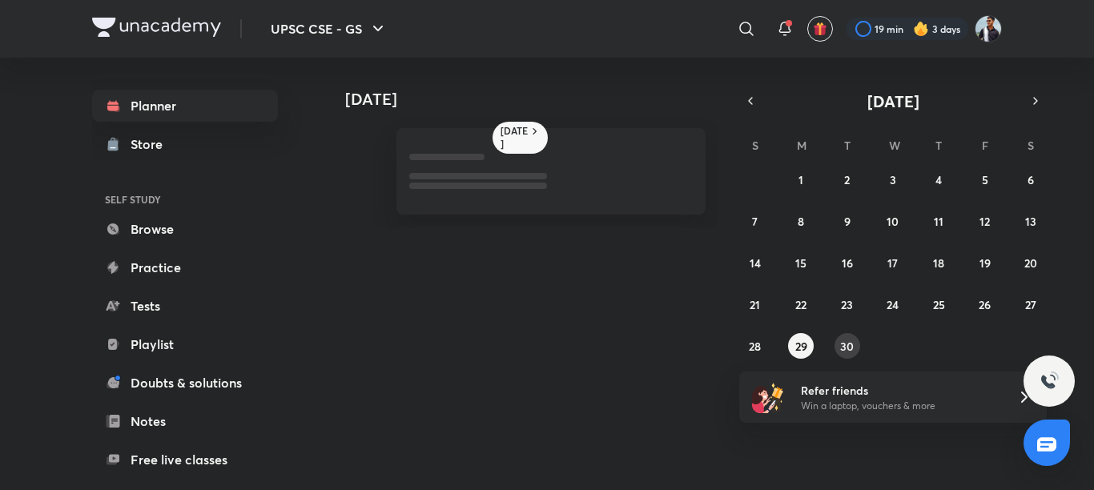 This screenshot has width=1094, height=490. What do you see at coordinates (801, 346) in the screenshot?
I see `abbr: September 29, 2025` at bounding box center [801, 346].